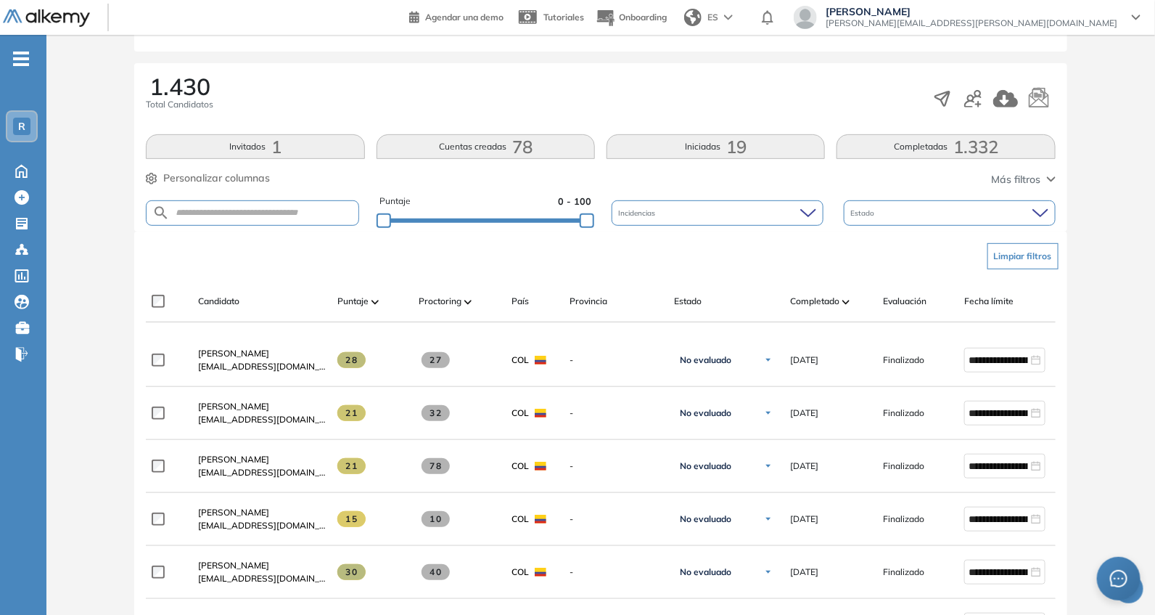 The height and width of the screenshot is (615, 1155). I want to click on span: 40, so click(435, 572).